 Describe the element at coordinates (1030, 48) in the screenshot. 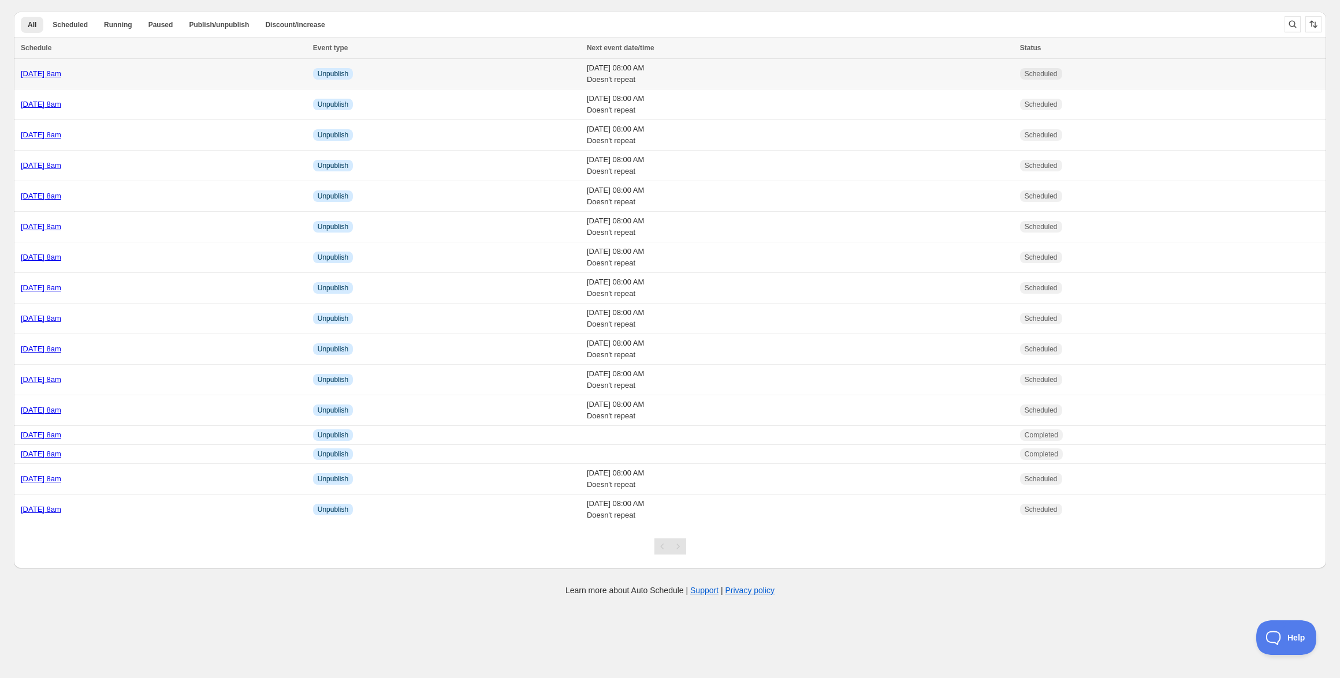

I see `span: Status` at that location.